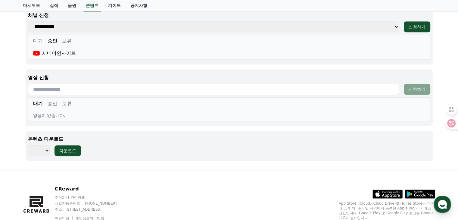 The width and height of the screenshot is (458, 220). I want to click on p: 주식회사 와이피랩, so click(91, 197).